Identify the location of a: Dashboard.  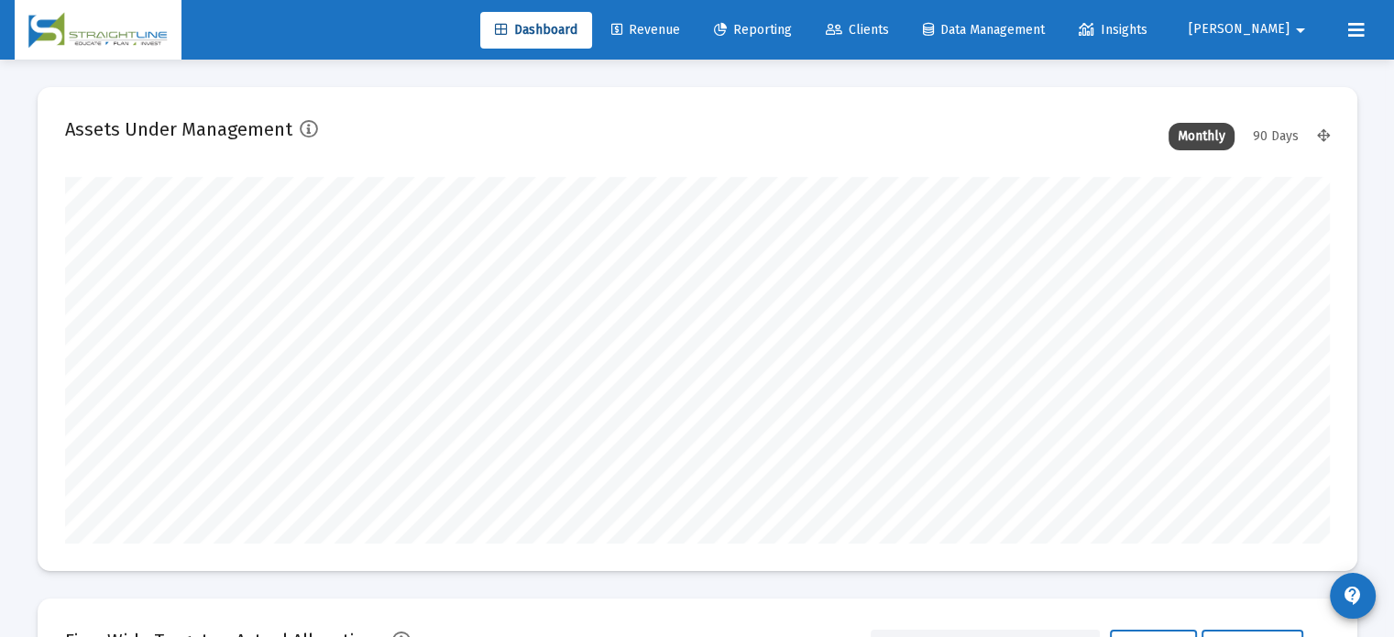
(536, 30).